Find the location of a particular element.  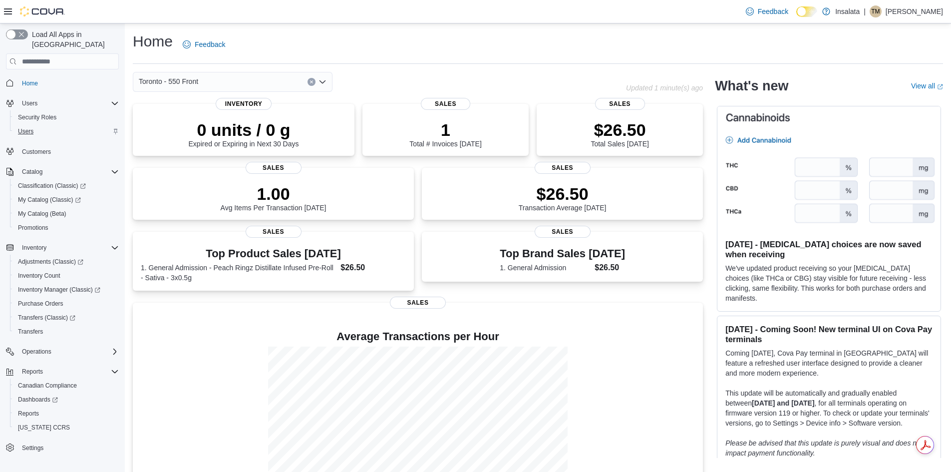

a: Purchase Orders is located at coordinates (40, 304).